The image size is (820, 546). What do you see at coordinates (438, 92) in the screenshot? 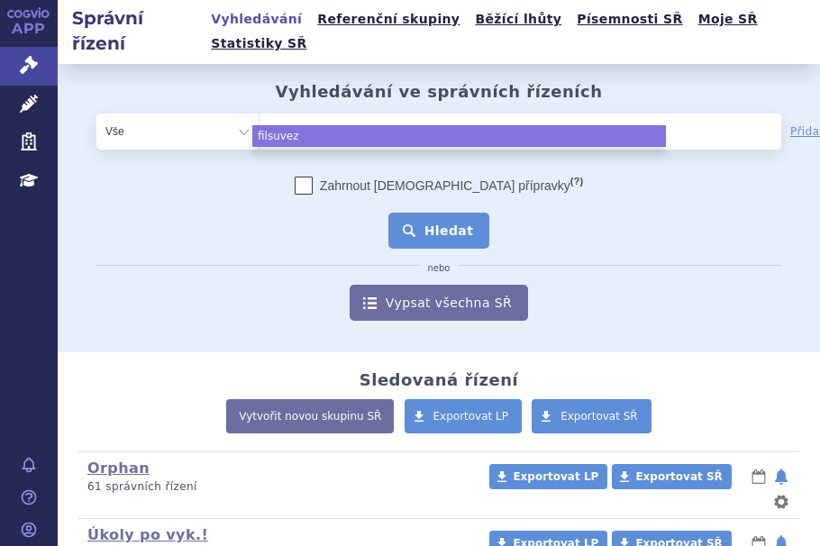
I see `h2: Vyhledávání ve správních řízeních` at bounding box center [438, 92].